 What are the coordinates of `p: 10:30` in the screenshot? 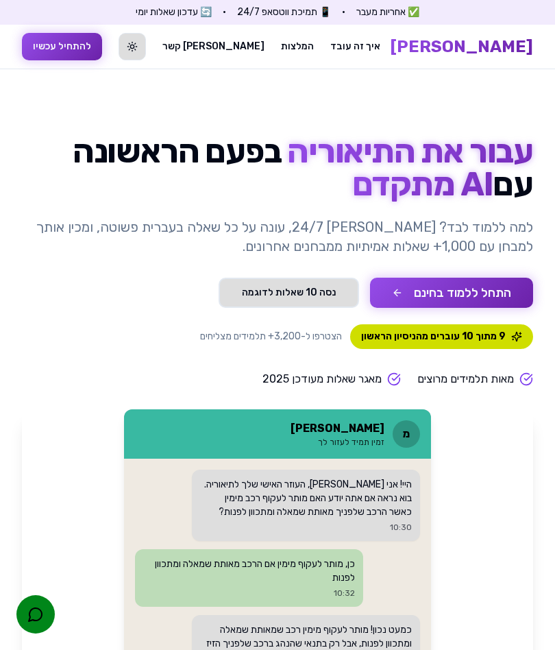 It's located at (306, 527).